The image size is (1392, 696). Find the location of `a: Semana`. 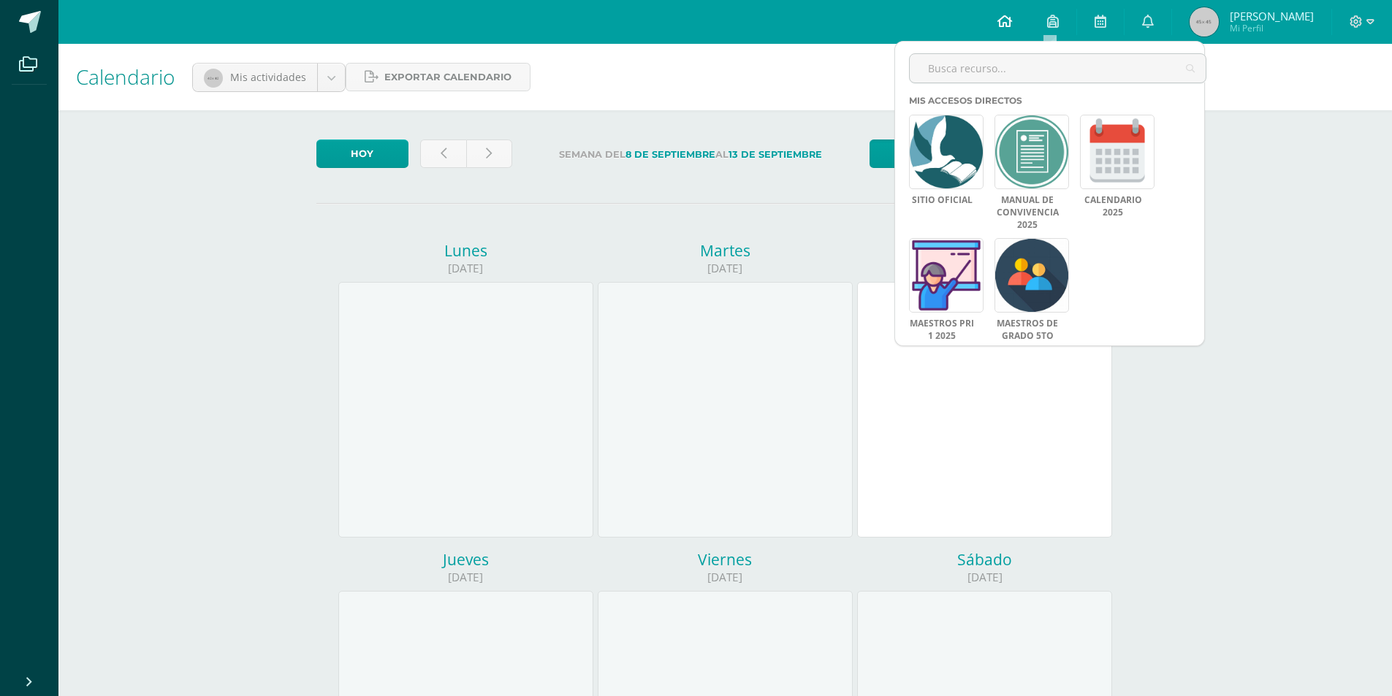

a: Semana is located at coordinates (935, 153).